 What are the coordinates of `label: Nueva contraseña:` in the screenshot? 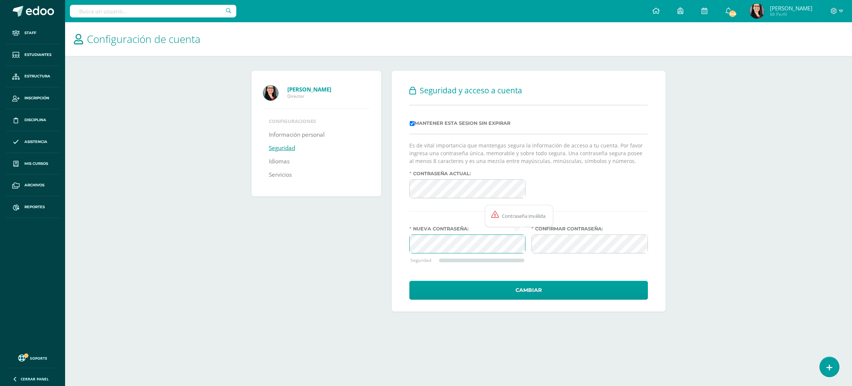 It's located at (468, 228).